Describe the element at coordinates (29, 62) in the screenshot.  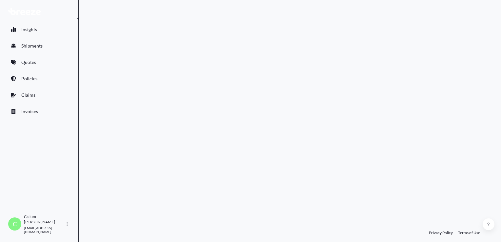
I see `p: Quotes` at that location.